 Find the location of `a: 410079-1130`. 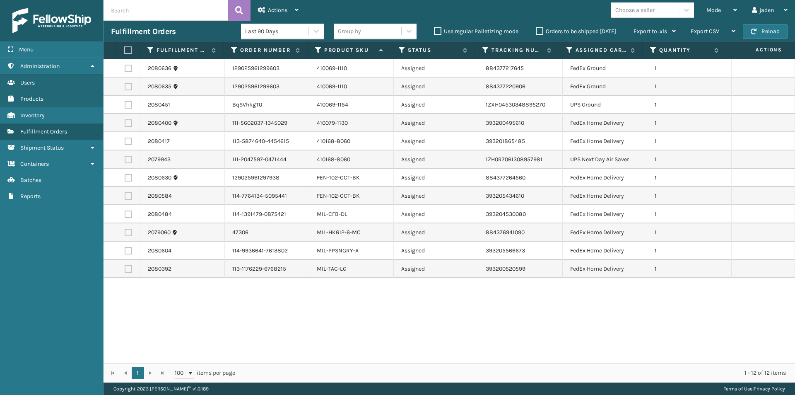

a: 410079-1130 is located at coordinates (332, 123).